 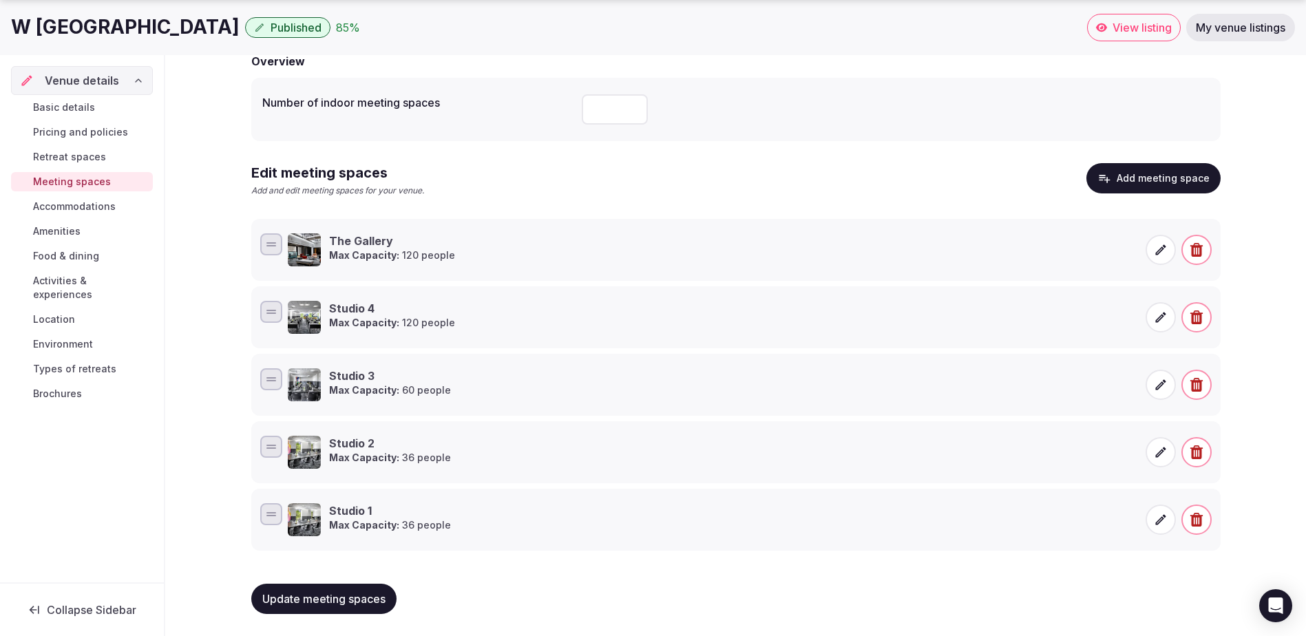 I want to click on button: 85%, so click(x=348, y=28).